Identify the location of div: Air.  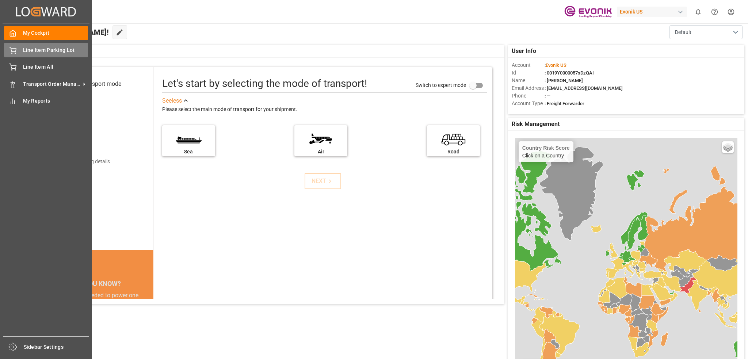
(321, 152).